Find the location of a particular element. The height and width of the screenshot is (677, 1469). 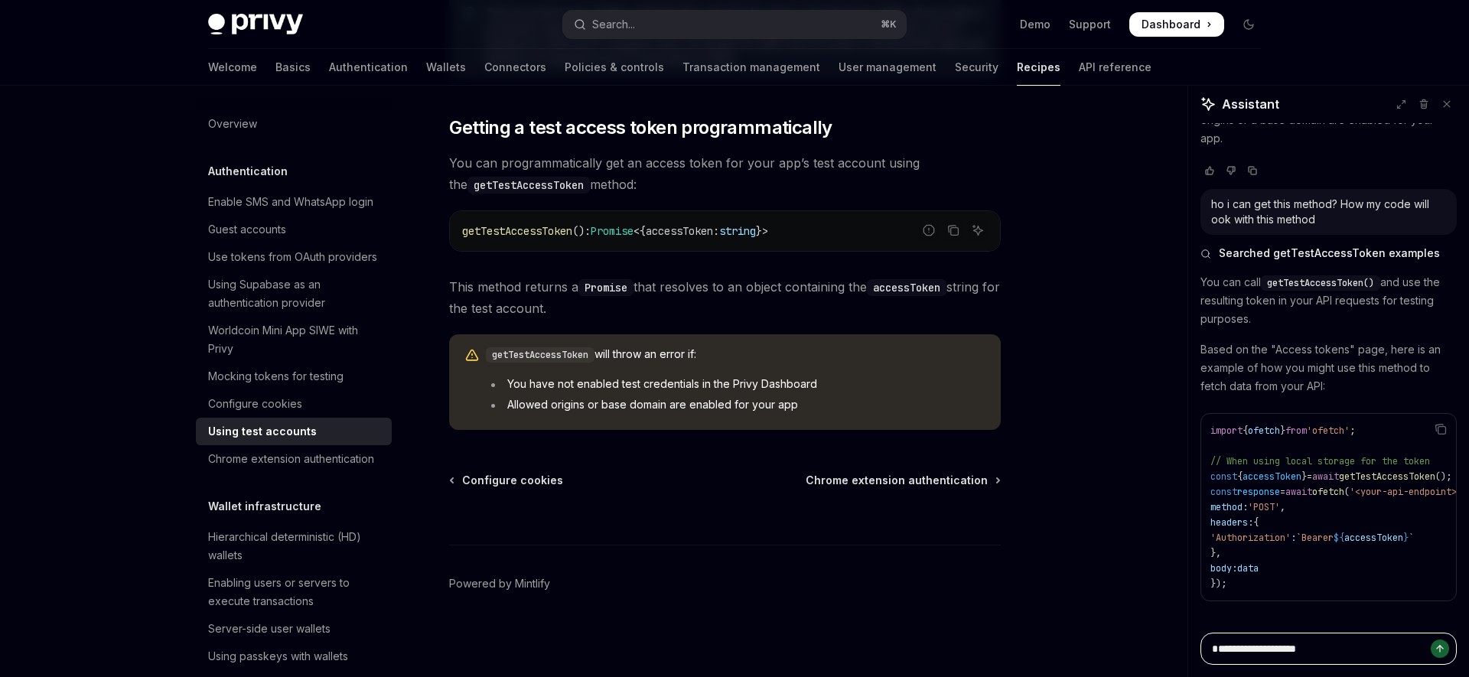

div: Enable SMS and WhatsApp login is located at coordinates (291, 202).